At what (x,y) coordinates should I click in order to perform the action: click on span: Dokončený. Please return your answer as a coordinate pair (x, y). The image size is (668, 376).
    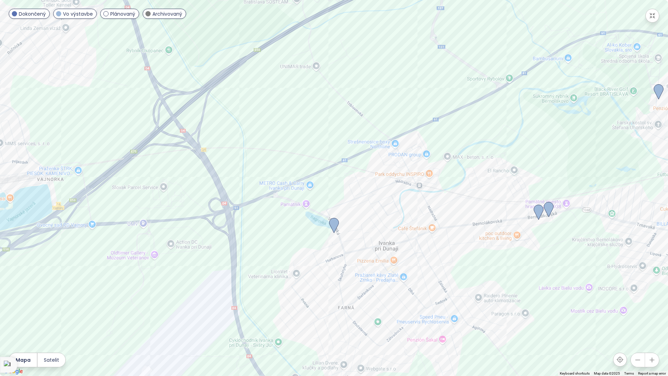
    Looking at the image, I should click on (32, 14).